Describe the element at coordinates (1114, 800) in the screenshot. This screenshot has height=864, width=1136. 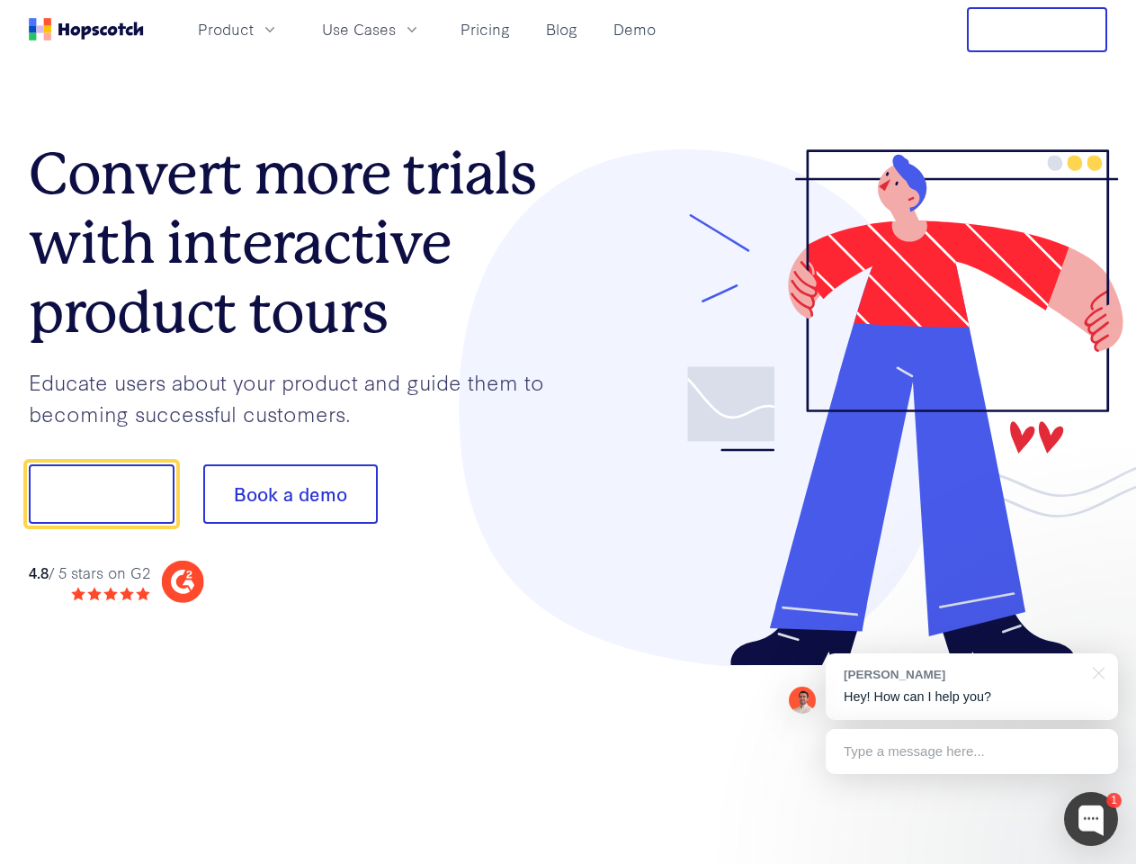
I see `div: 1` at that location.